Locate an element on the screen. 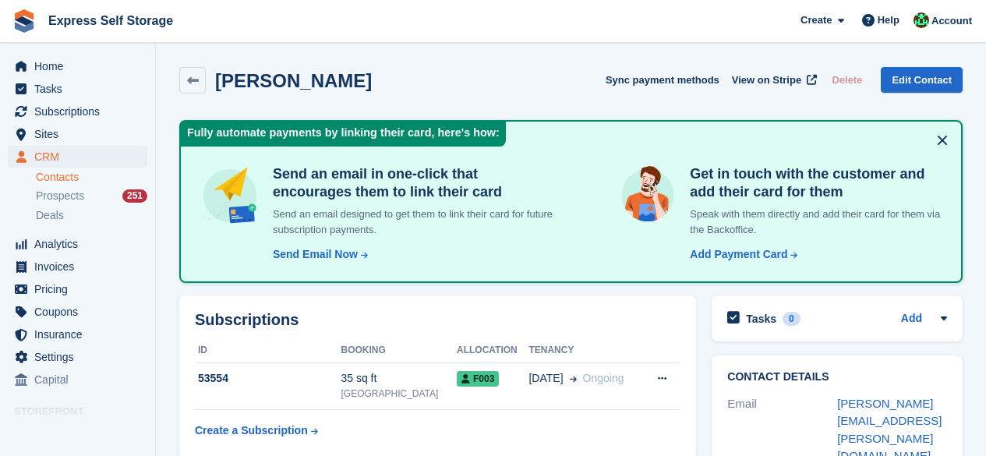  h2: Subscriptions is located at coordinates (437, 320).